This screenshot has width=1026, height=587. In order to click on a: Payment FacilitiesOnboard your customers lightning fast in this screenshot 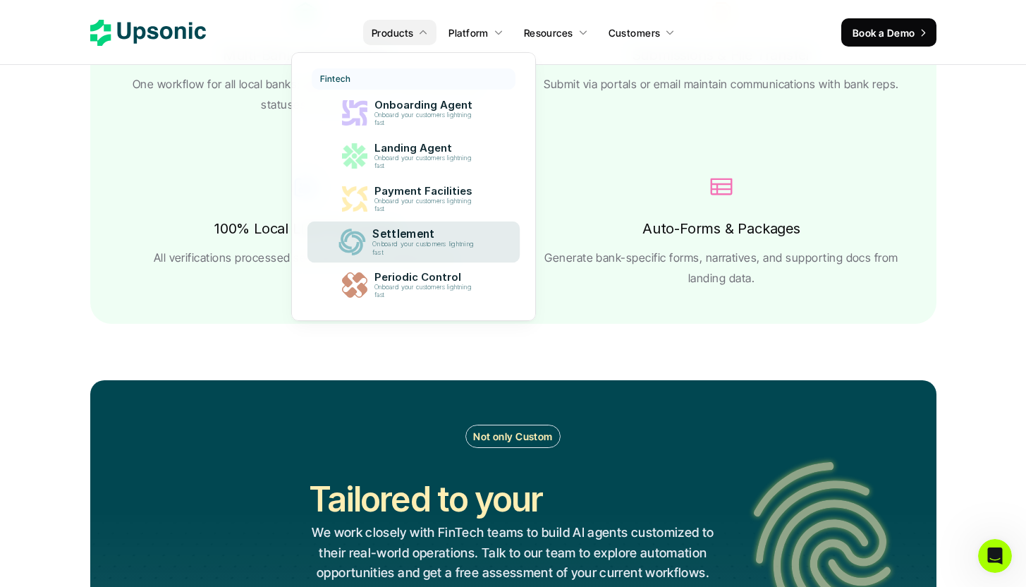, I will do `click(413, 199)`.